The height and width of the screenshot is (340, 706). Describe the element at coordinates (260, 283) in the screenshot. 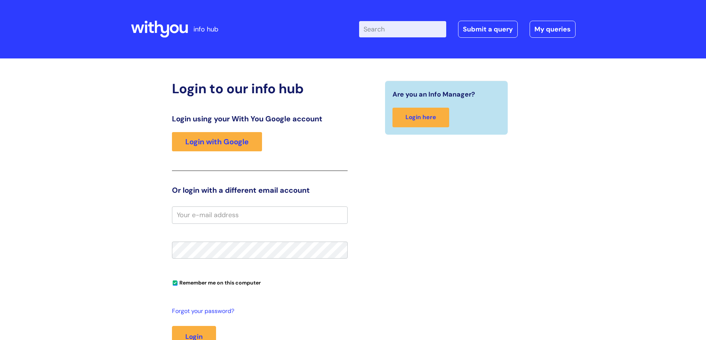

I see `div: You can uncheck this option if you're logging in from a shared device` at that location.